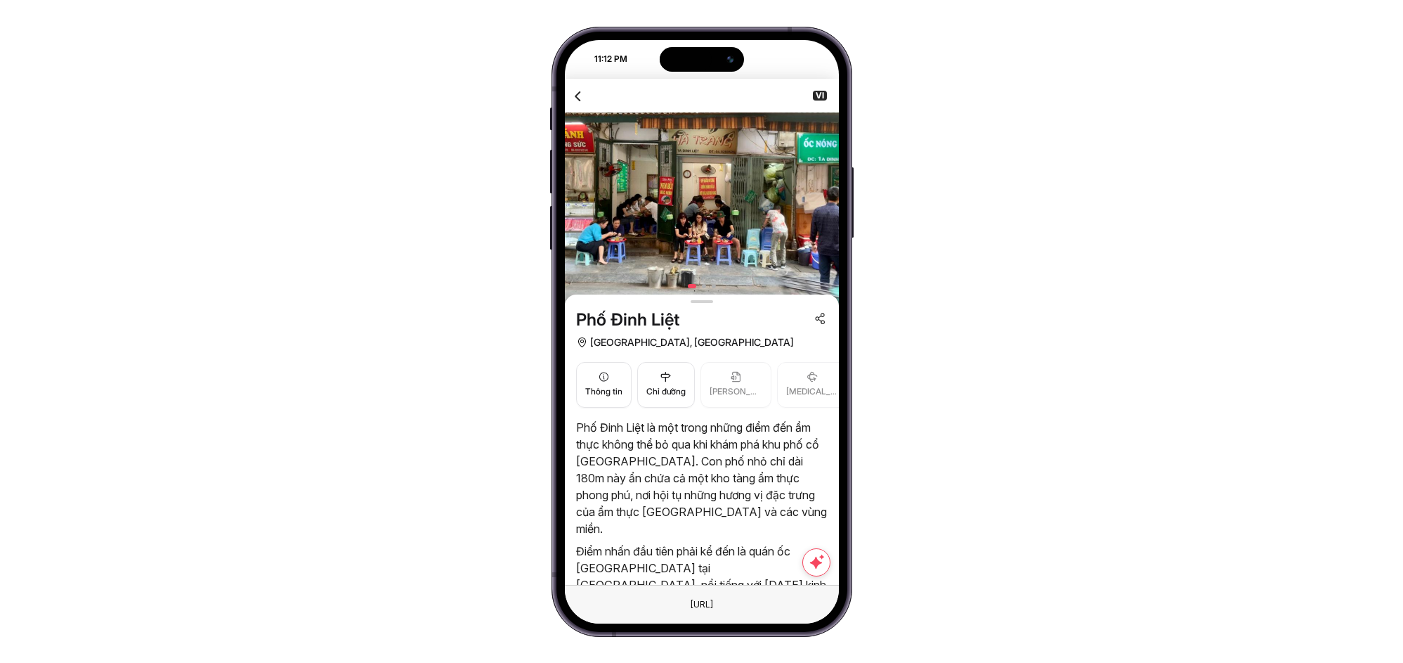 The image size is (1403, 663). What do you see at coordinates (666, 384) in the screenshot?
I see `button: Chỉ đường` at bounding box center [666, 384].